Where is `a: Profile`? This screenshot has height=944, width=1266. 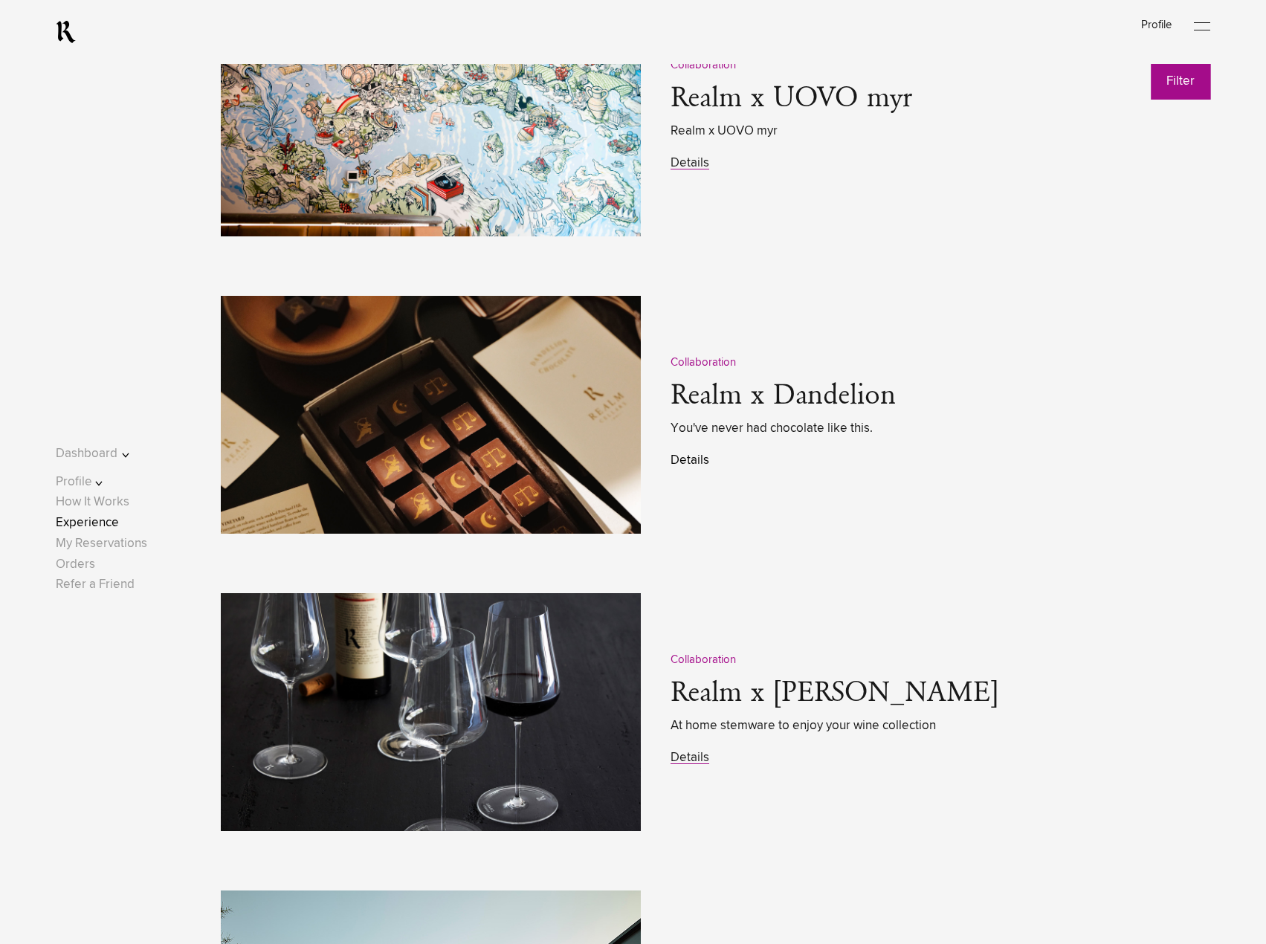
a: Profile is located at coordinates (1156, 25).